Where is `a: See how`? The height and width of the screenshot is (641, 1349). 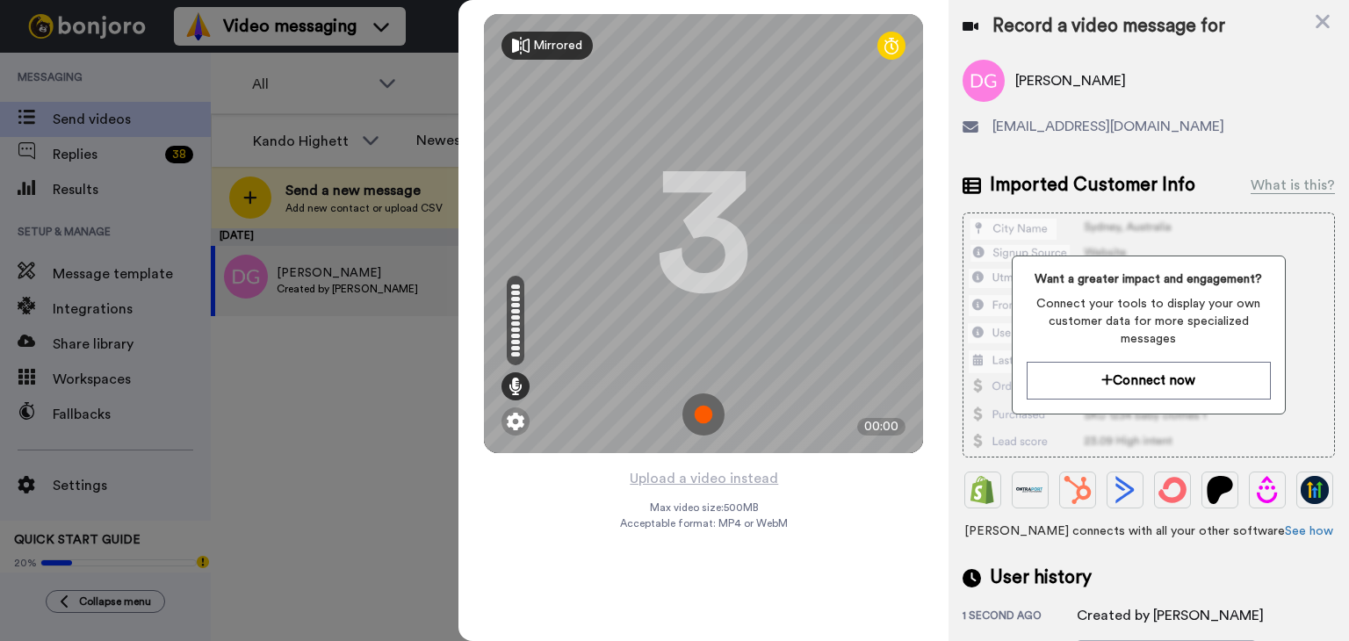 a: See how is located at coordinates (1309, 531).